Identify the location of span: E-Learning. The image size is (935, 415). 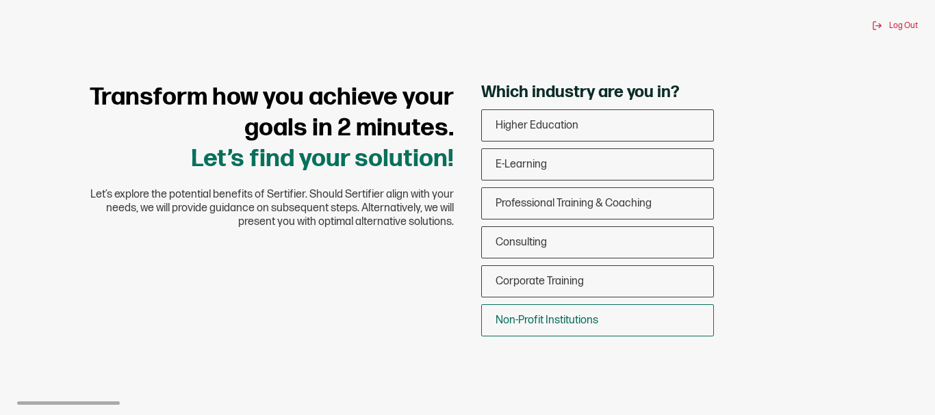
(521, 164).